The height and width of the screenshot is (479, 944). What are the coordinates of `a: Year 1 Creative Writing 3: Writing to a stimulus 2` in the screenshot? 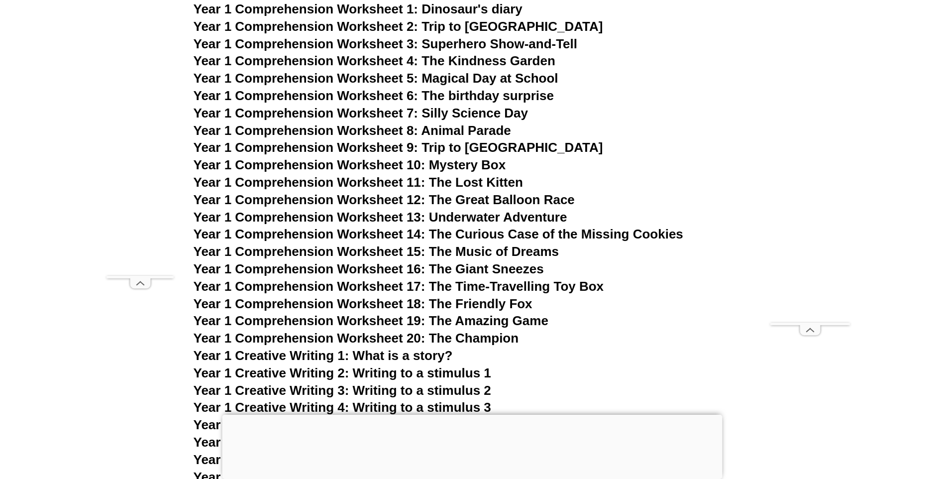 It's located at (342, 390).